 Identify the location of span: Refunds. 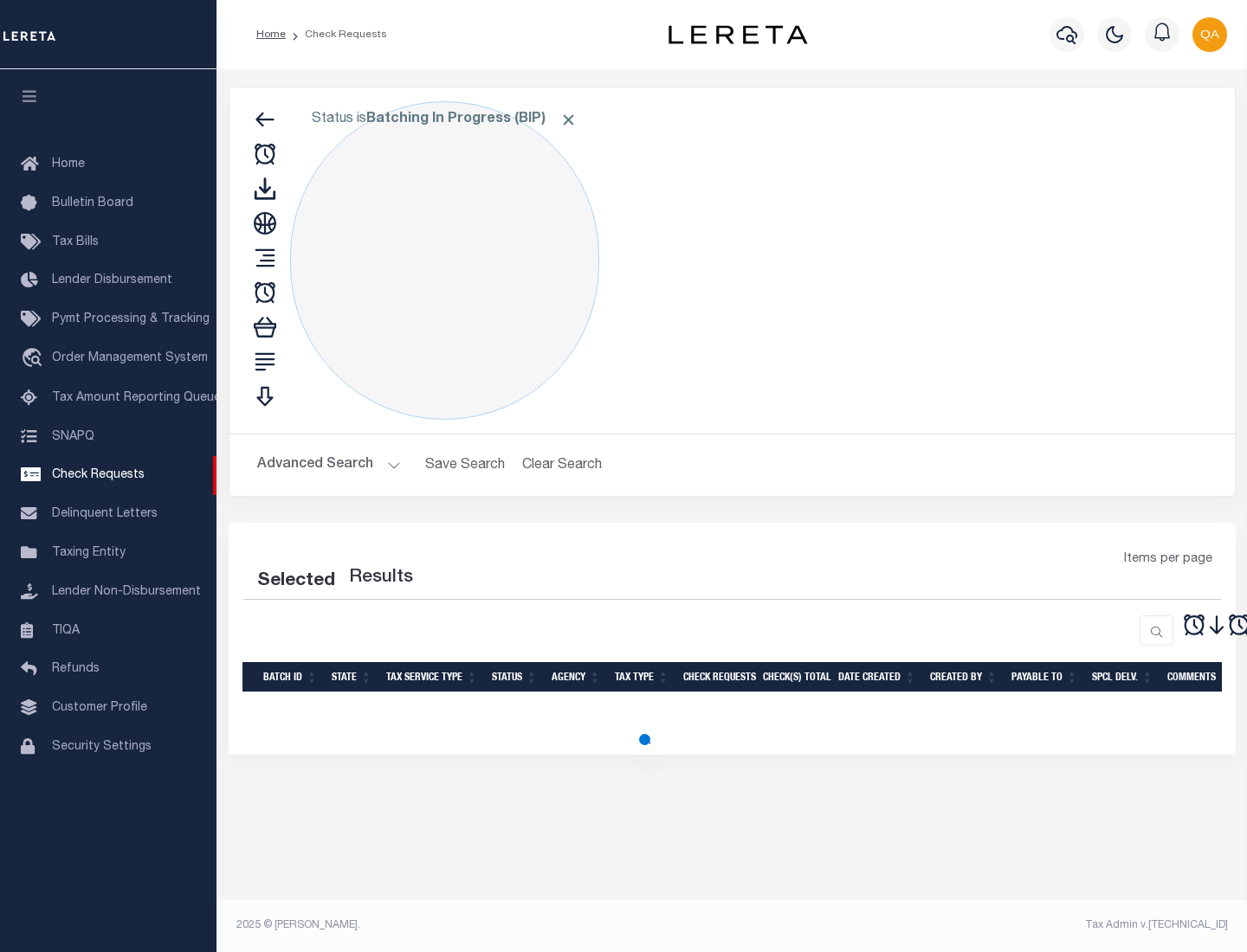
(75, 670).